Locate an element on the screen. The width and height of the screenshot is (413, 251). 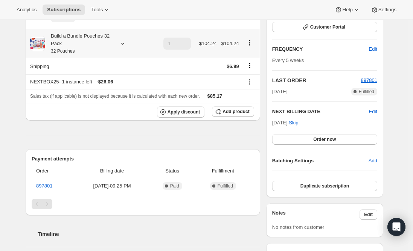
h2: Timeline is located at coordinates (149, 235).